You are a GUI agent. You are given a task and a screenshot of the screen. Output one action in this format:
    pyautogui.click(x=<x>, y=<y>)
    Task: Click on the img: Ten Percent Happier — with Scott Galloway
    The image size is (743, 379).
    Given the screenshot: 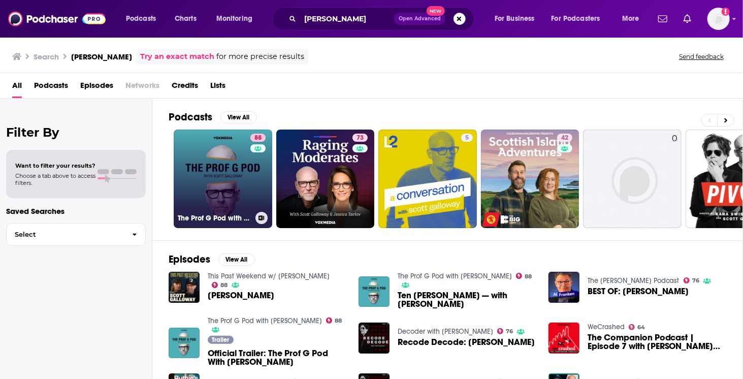 What is the action you would take?
    pyautogui.click(x=374, y=291)
    